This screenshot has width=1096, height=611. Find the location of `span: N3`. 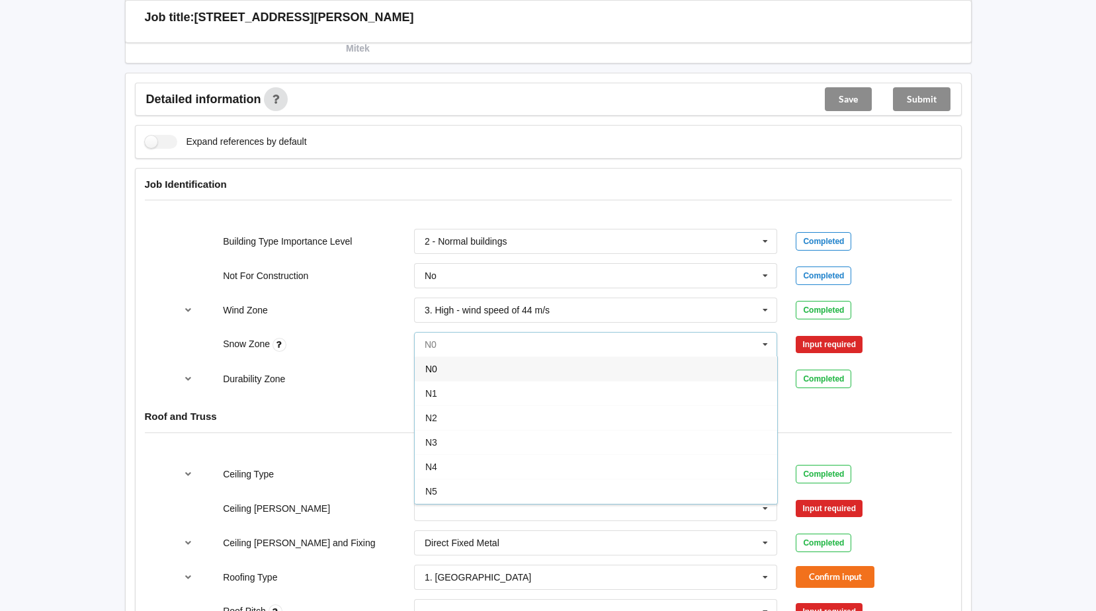

span: N3 is located at coordinates (431, 442).